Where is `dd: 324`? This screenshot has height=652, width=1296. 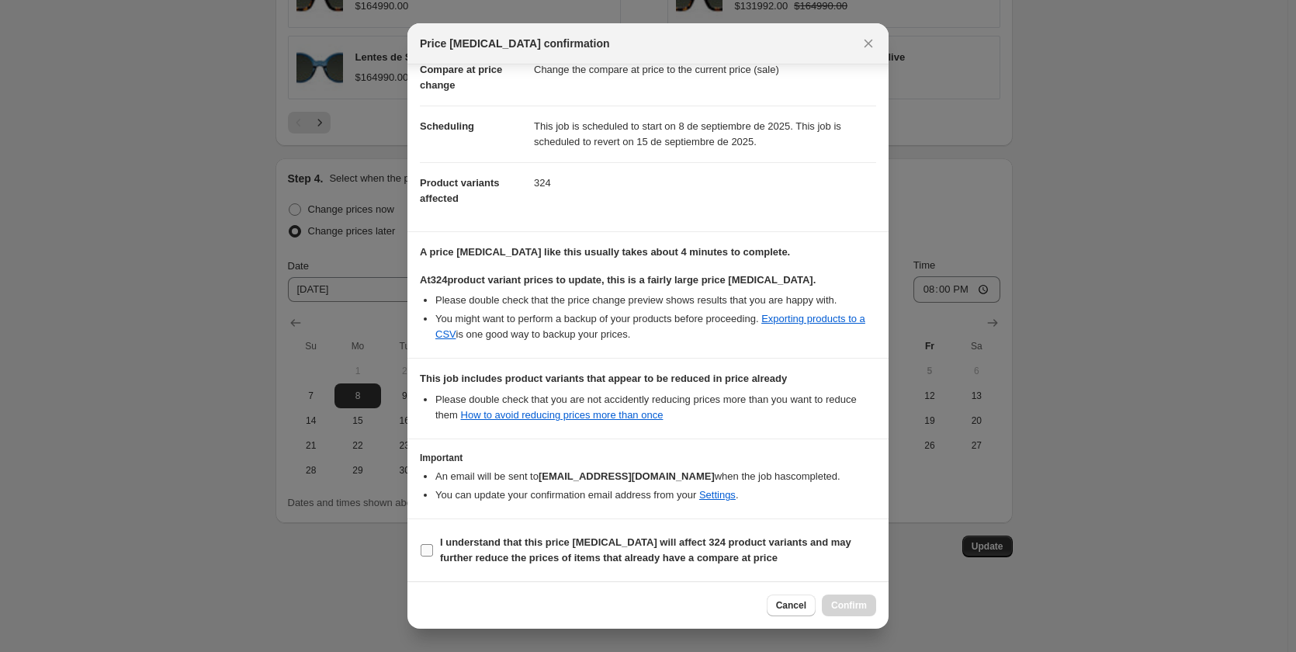
dd: 324 is located at coordinates (705, 182).